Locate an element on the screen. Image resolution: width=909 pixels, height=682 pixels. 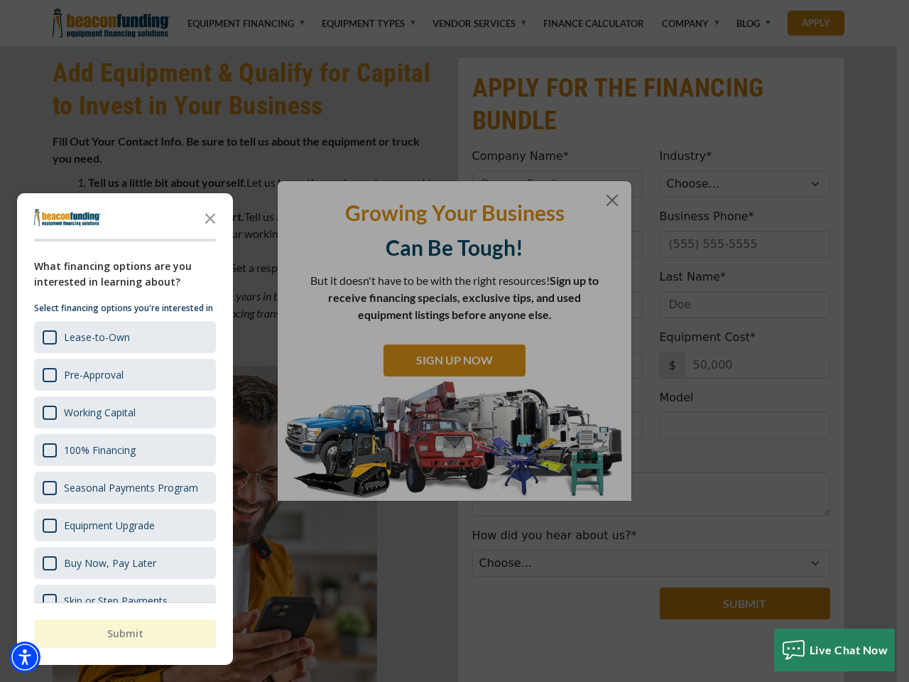
button: Live Chat Now is located at coordinates (835, 650).